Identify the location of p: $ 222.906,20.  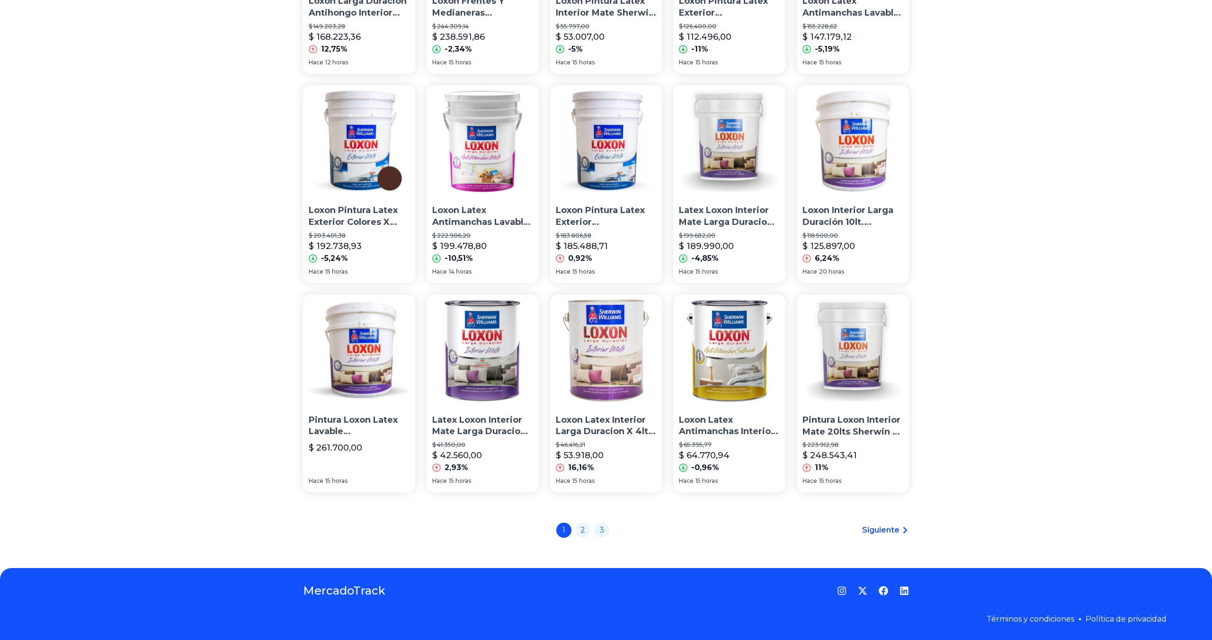
(482, 236).